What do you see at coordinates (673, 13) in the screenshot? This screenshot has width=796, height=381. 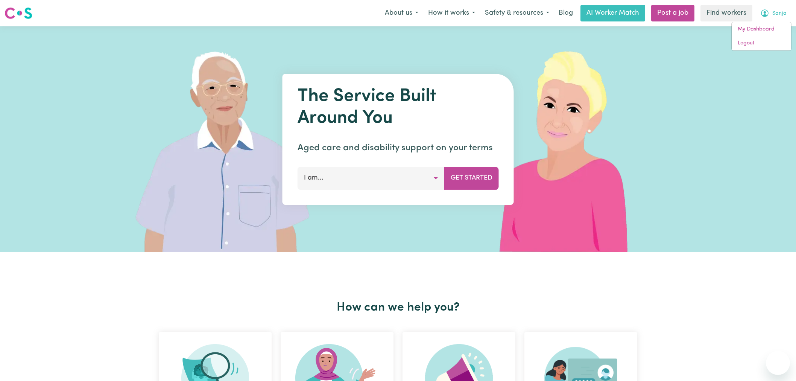 I see `a: Post a job` at bounding box center [673, 13].